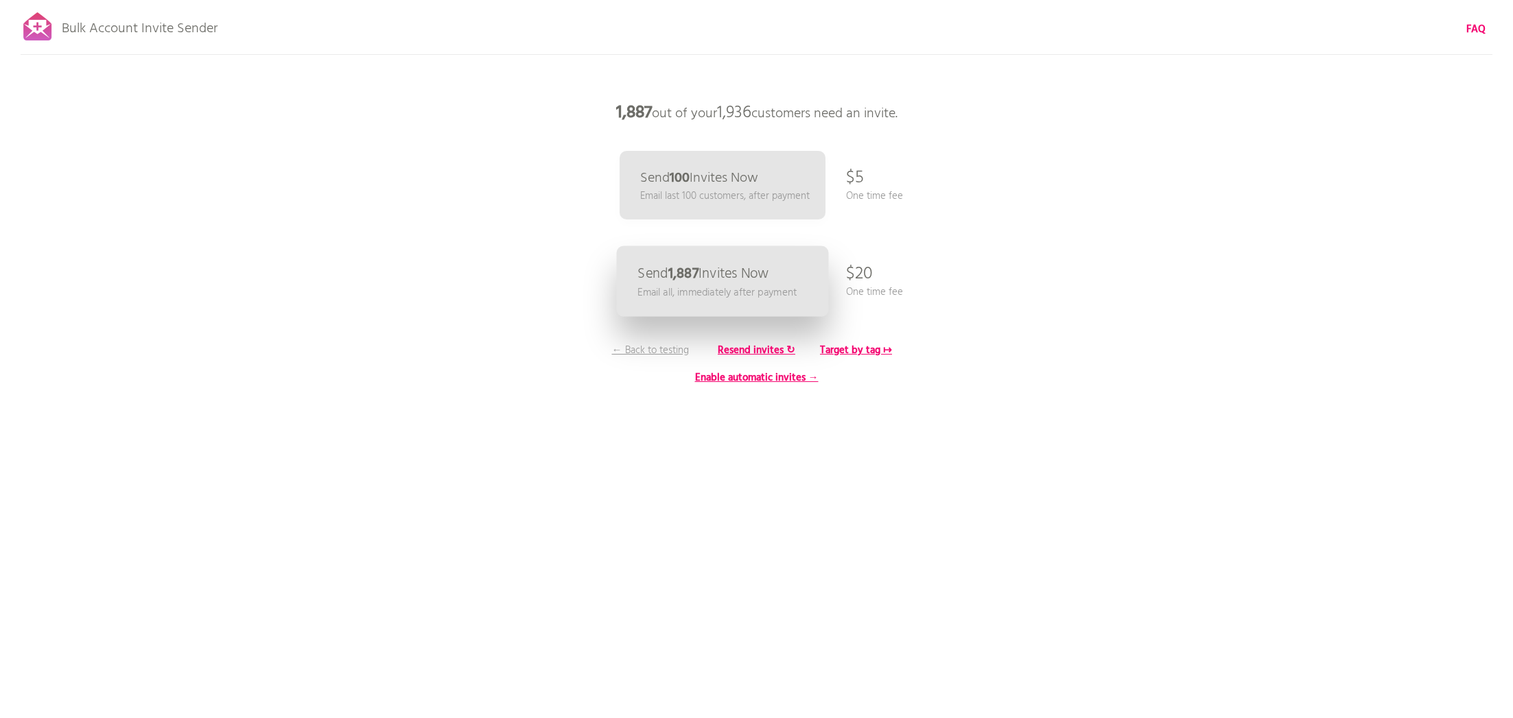 Image resolution: width=1513 pixels, height=718 pixels. I want to click on a: Send1,887Invites Now Email all, immediately after payment, so click(722, 281).